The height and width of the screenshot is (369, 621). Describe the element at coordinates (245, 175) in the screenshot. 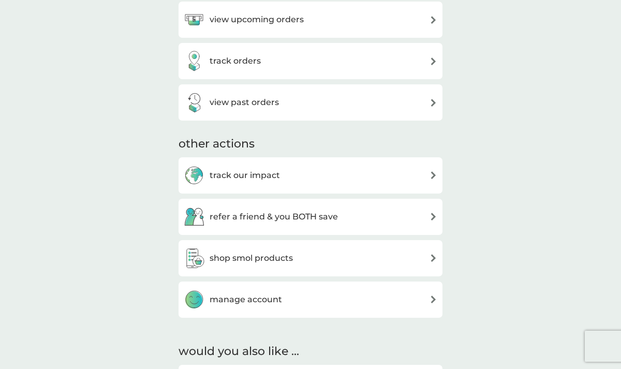

I see `h3: track our impact` at that location.